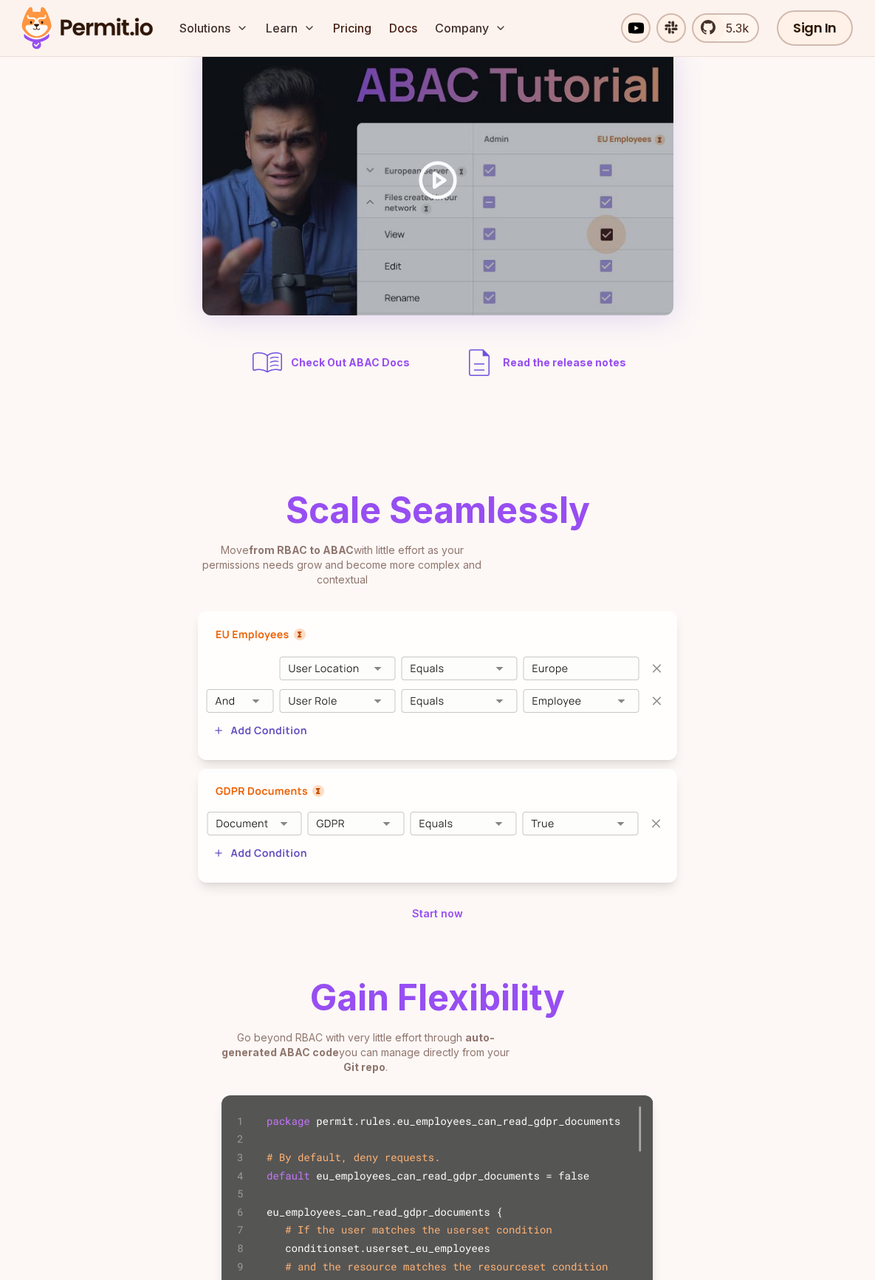 This screenshot has height=1280, width=875. Describe the element at coordinates (301, 550) in the screenshot. I see `b: from RBAC to ABAC` at that location.